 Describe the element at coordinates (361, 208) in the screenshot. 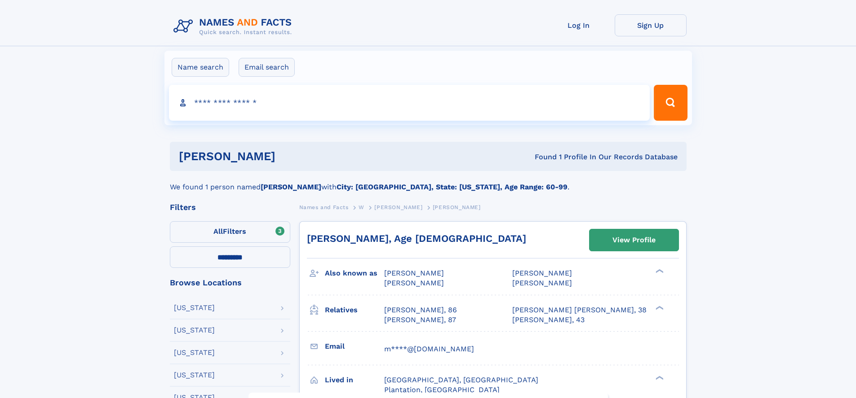

I see `span: W` at that location.